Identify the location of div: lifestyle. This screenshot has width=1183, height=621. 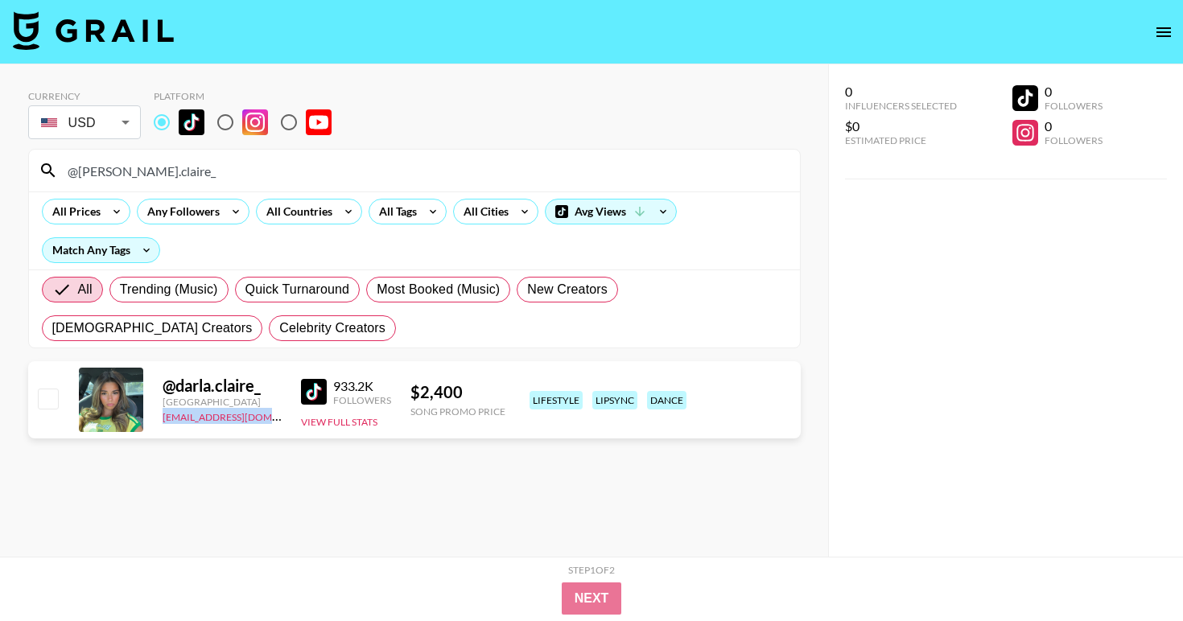
(556, 400).